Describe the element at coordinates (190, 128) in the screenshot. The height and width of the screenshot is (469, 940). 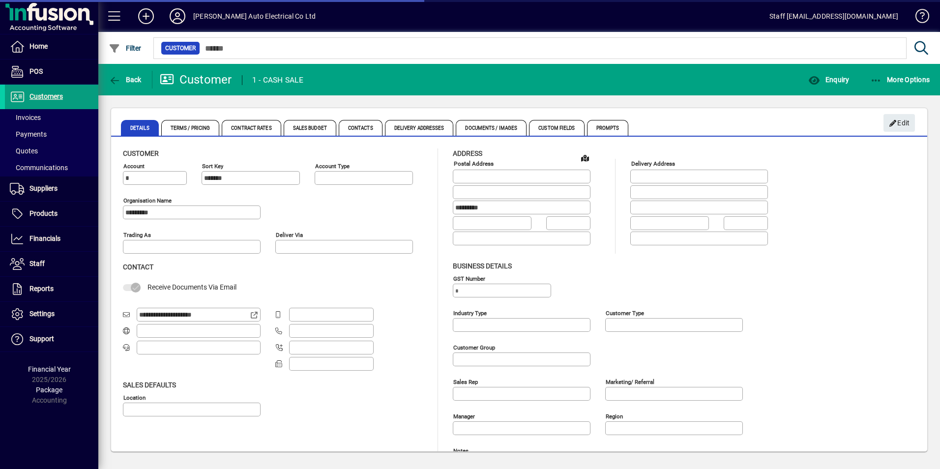
I see `span: Terms / Pricing` at that location.